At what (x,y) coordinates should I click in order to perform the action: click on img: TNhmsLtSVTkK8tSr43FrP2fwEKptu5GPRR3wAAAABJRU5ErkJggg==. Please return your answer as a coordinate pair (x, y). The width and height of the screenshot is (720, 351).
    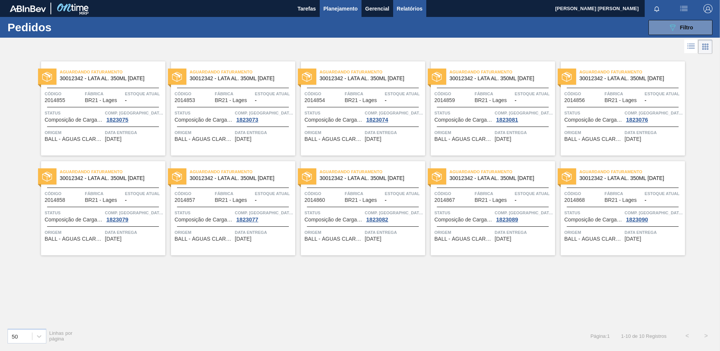
    Looking at the image, I should click on (28, 9).